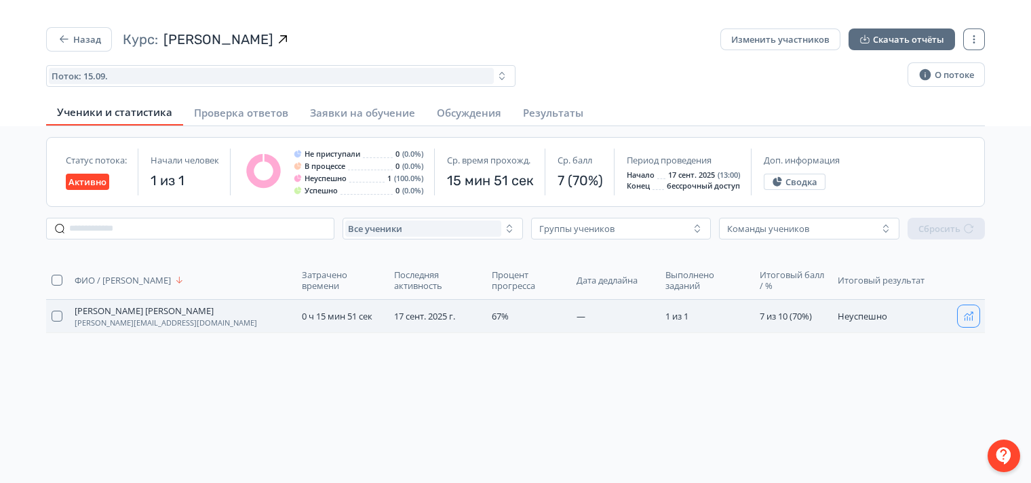 The width and height of the screenshot is (1031, 483). What do you see at coordinates (375, 228) in the screenshot?
I see `span: Все ученики` at bounding box center [375, 228].